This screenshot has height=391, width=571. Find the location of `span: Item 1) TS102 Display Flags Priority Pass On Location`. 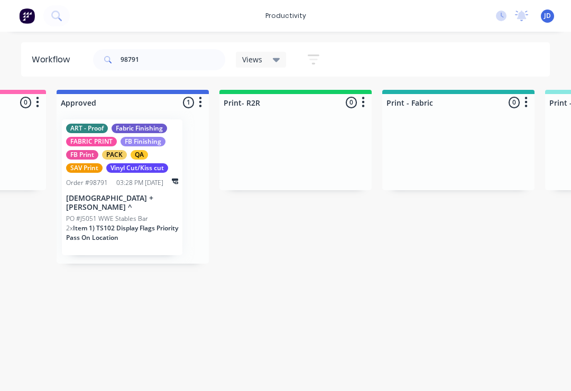

span: Item 1) TS102 Display Flags Priority Pass On Location is located at coordinates (122, 232).